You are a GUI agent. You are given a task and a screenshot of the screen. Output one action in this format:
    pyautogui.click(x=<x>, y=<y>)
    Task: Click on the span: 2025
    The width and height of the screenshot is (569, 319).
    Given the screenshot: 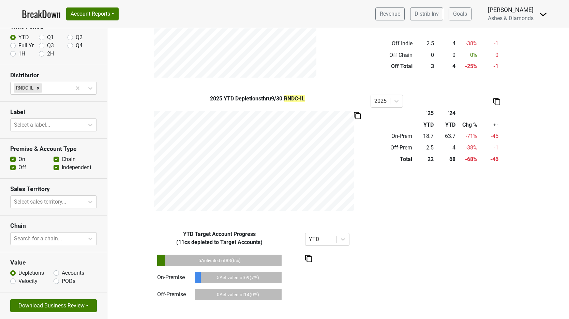 What is the action you would take?
    pyautogui.click(x=217, y=99)
    